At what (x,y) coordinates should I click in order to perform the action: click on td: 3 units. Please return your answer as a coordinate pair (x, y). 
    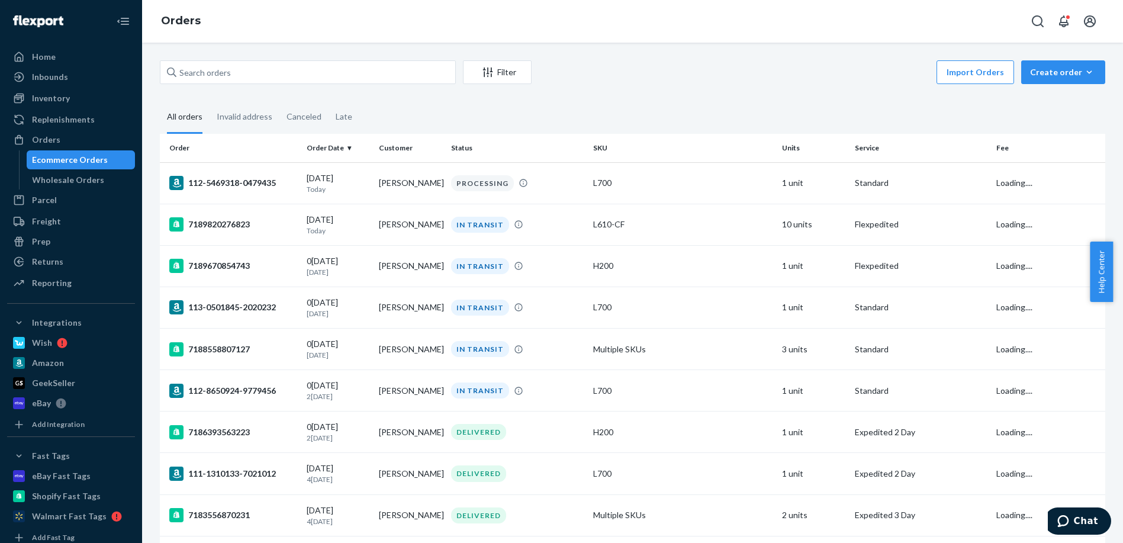
    Looking at the image, I should click on (813, 349).